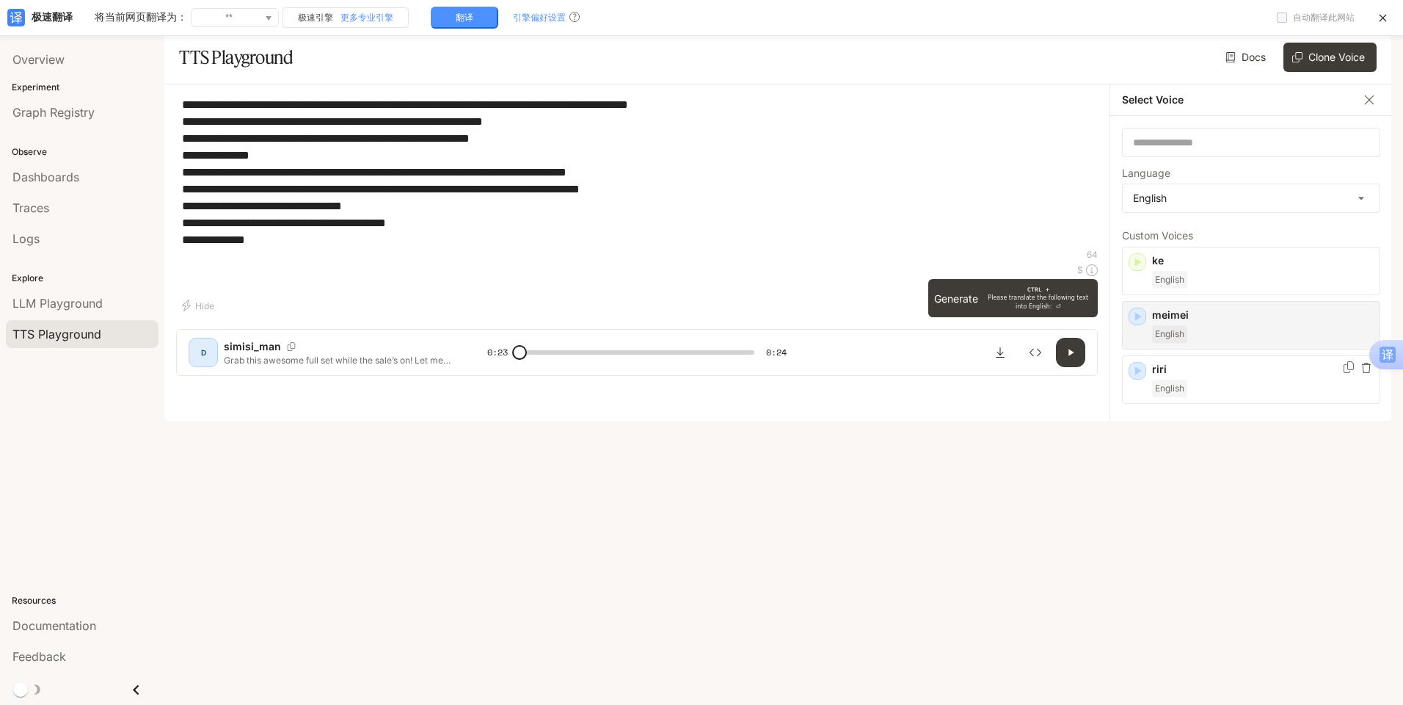 The height and width of the screenshot is (705, 1403). What do you see at coordinates (1254, 57) in the screenshot?
I see `font: Docs` at bounding box center [1254, 57].